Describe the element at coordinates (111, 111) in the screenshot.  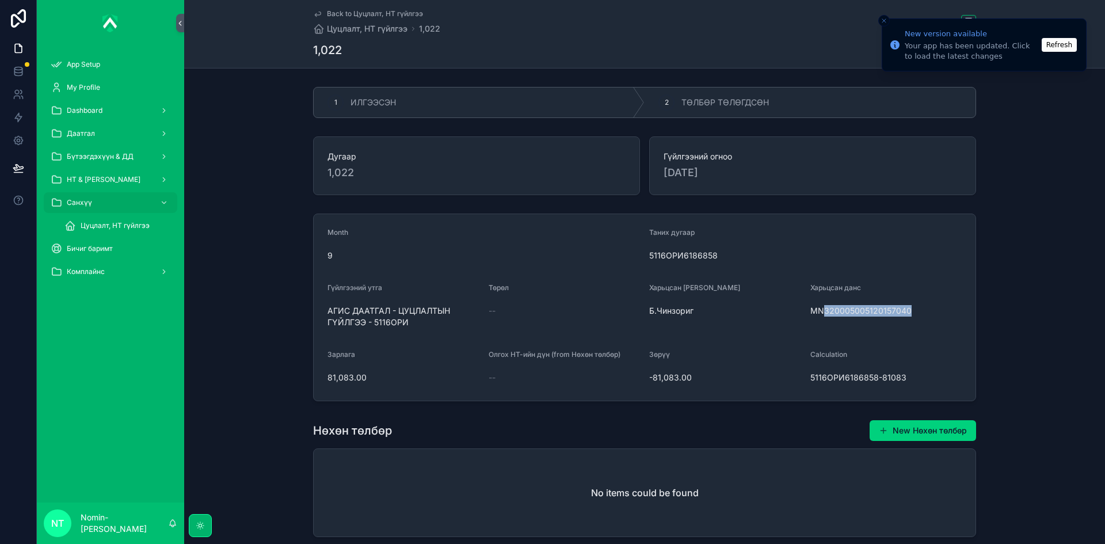
I see `a: Dashboard` at that location.